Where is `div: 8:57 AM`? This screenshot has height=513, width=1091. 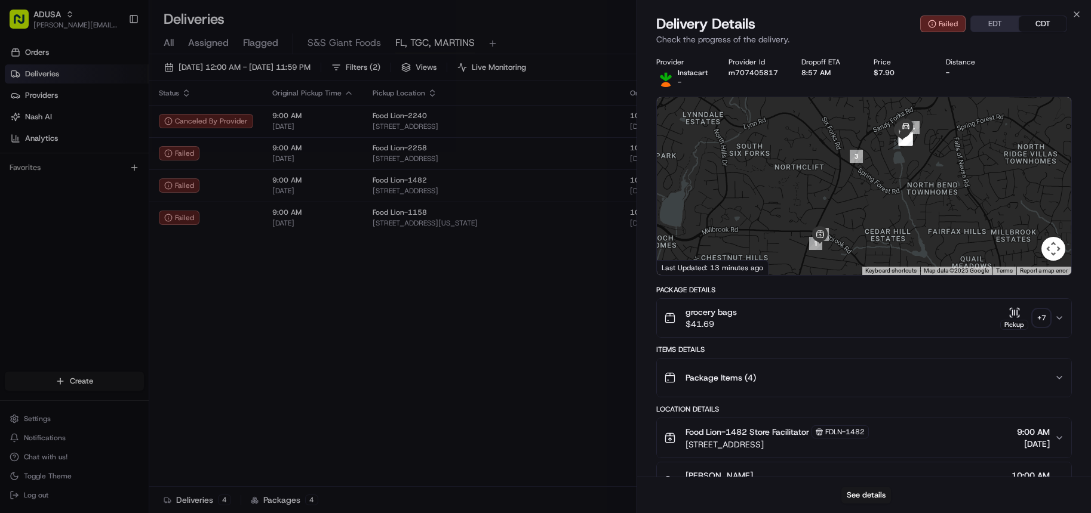
div: 8:57 AM is located at coordinates (828, 73).